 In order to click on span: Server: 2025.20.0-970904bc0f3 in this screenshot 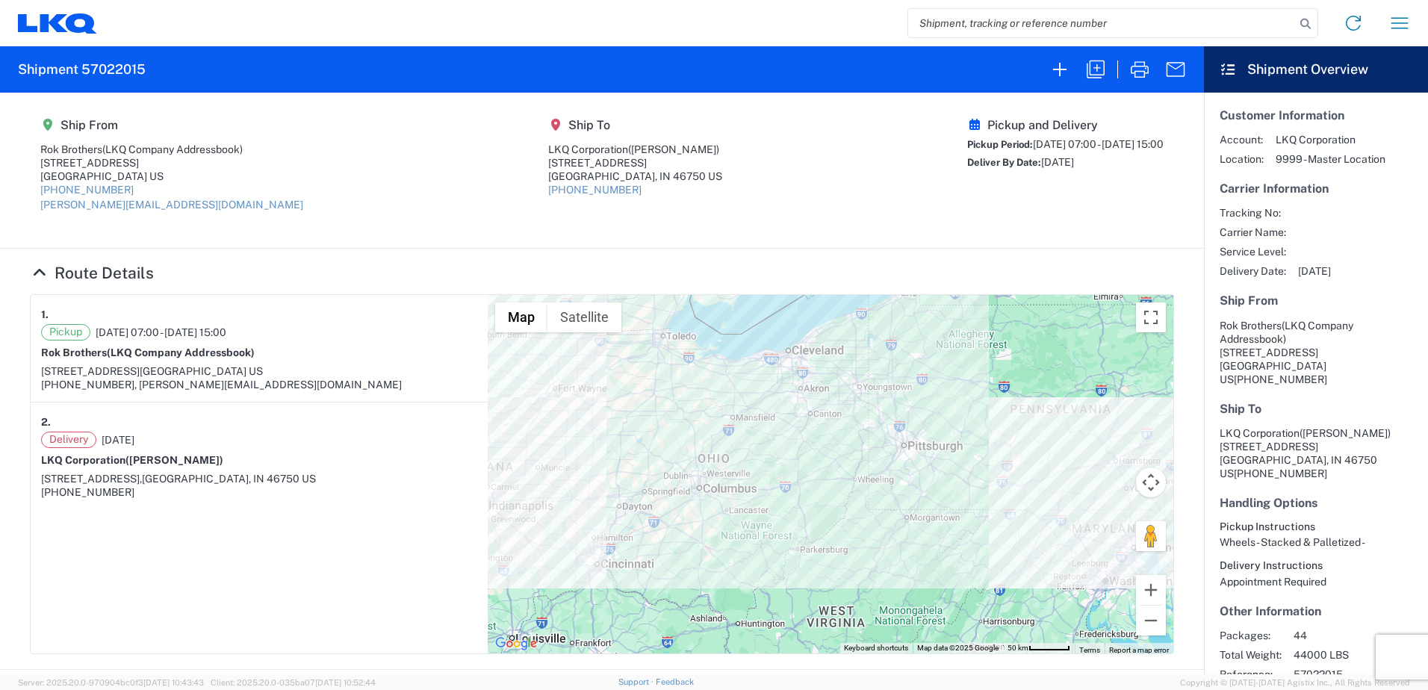, I will do `click(111, 683)`.